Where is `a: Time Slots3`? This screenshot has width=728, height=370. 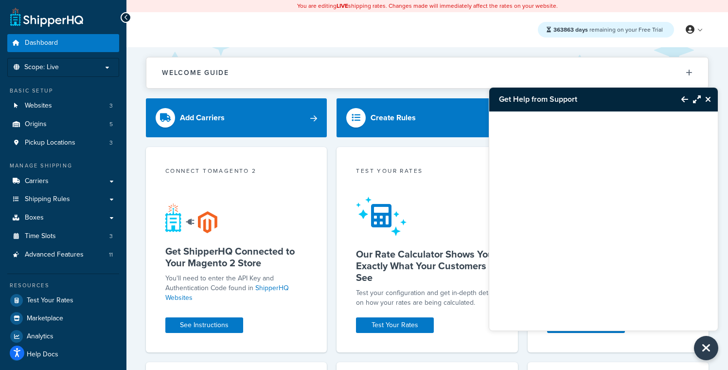
a: Time Slots3 is located at coordinates (63, 236).